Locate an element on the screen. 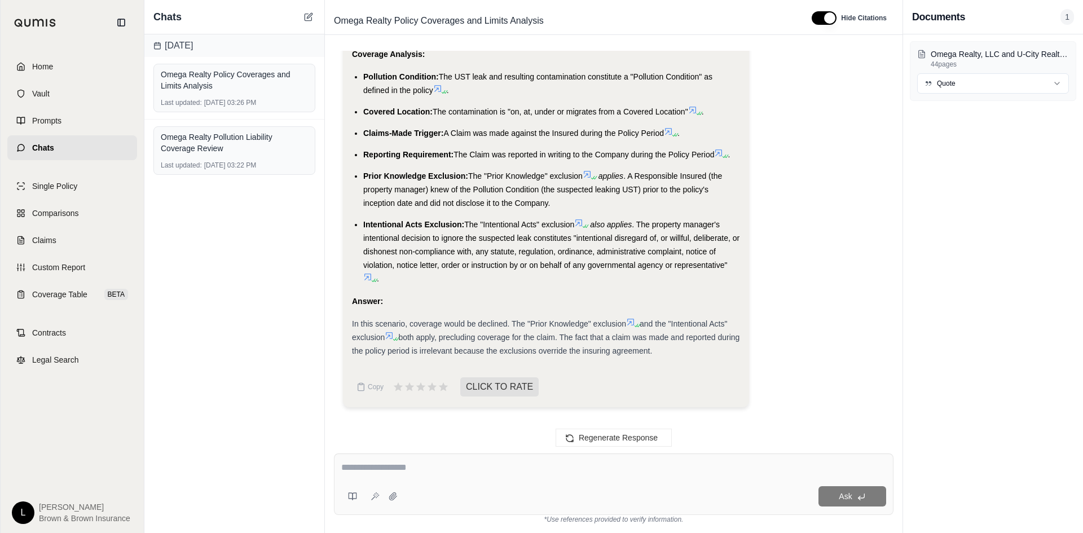 This screenshot has width=1083, height=533. a: Prompts is located at coordinates (72, 121).